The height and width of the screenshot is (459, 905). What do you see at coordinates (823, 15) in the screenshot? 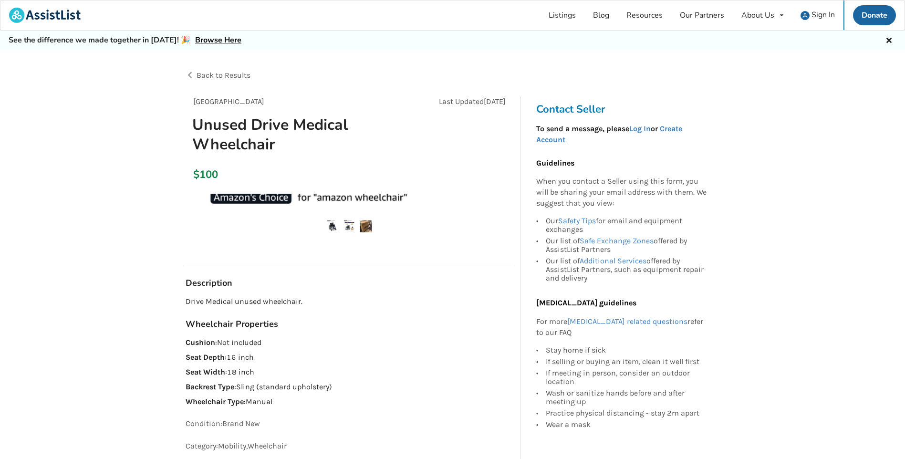
I see `span: Sign In` at bounding box center [823, 15].